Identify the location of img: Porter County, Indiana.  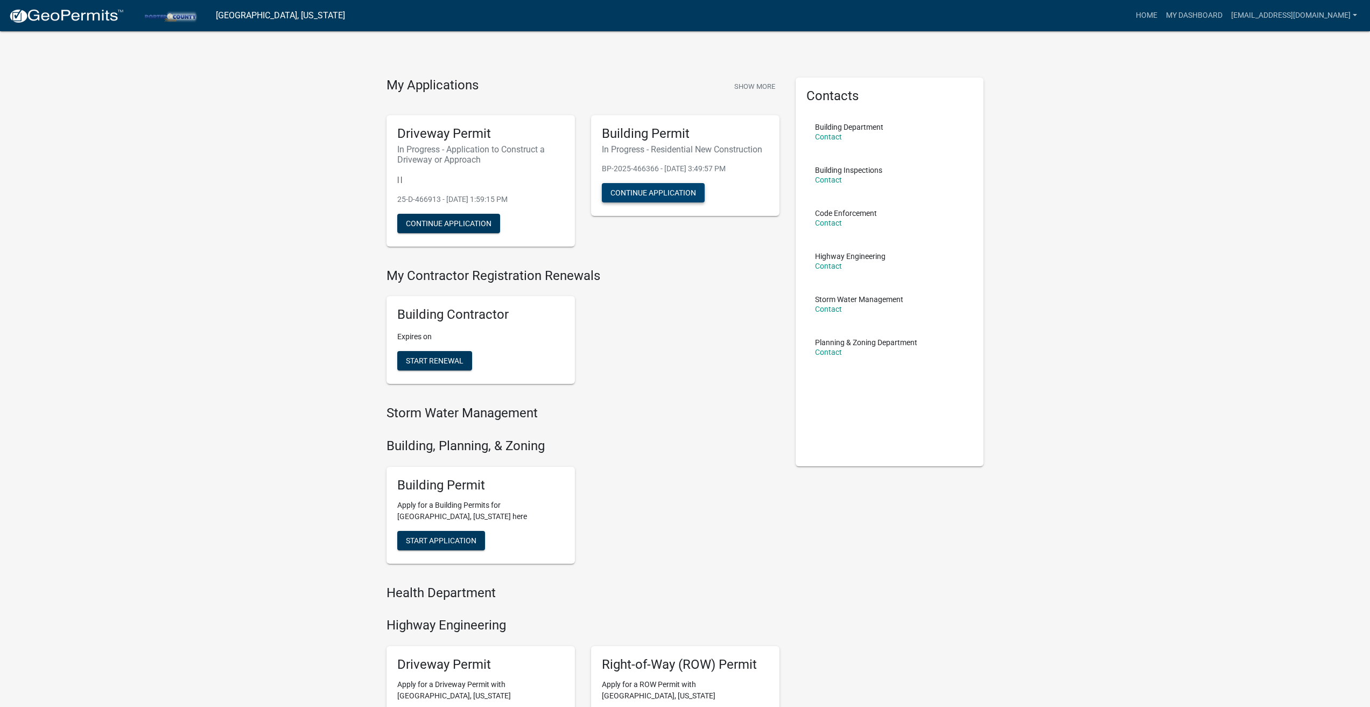
(170, 15).